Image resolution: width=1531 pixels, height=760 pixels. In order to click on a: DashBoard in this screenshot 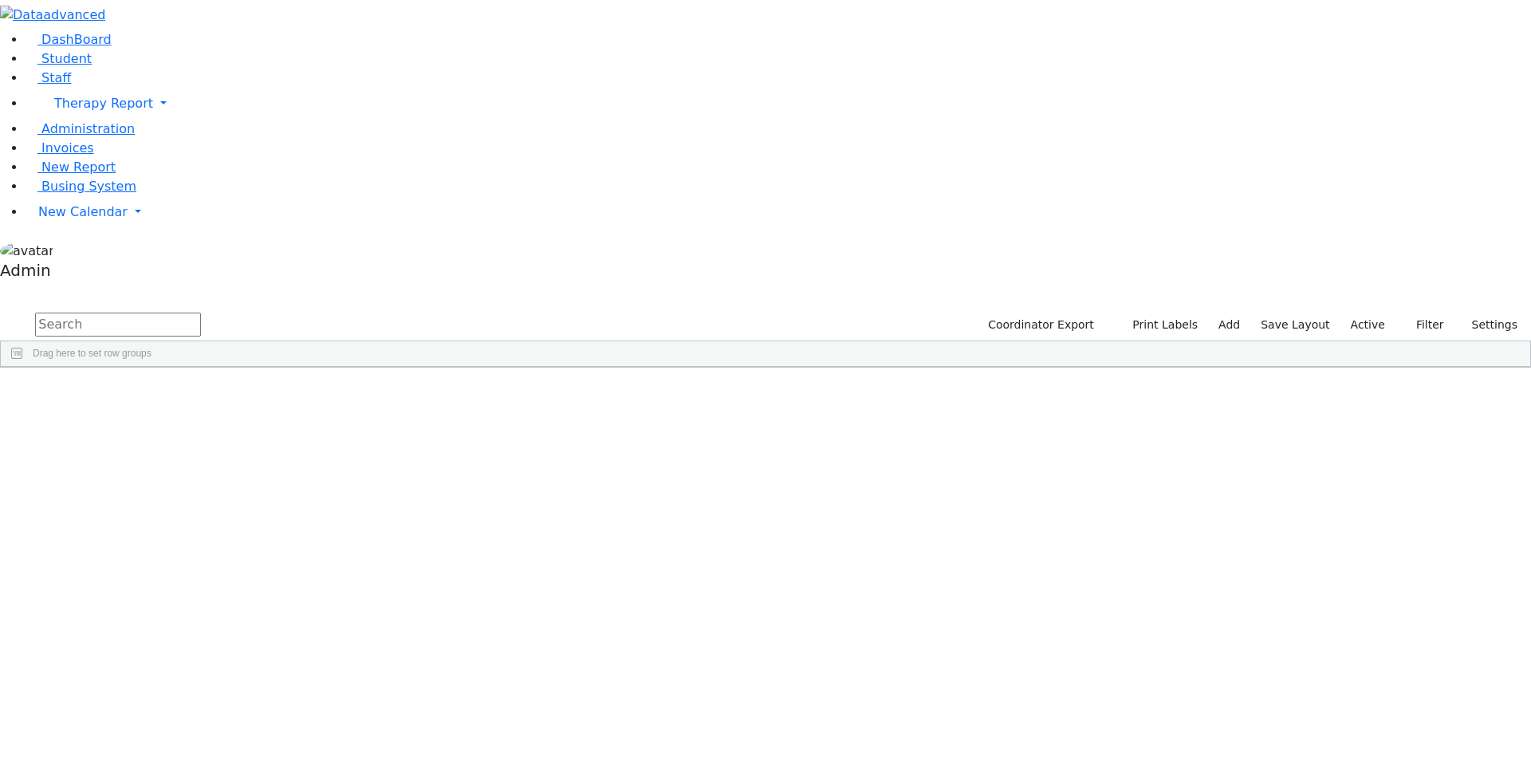, I will do `click(69, 39)`.